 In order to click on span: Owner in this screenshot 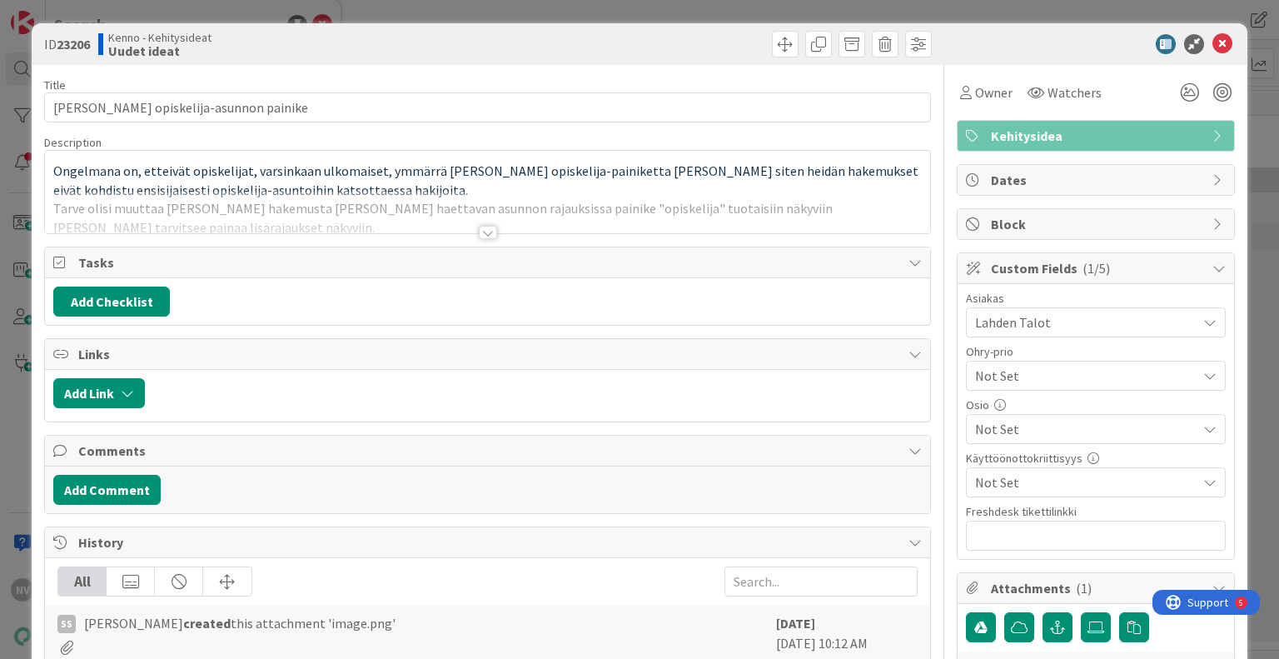, I will do `click(993, 92)`.